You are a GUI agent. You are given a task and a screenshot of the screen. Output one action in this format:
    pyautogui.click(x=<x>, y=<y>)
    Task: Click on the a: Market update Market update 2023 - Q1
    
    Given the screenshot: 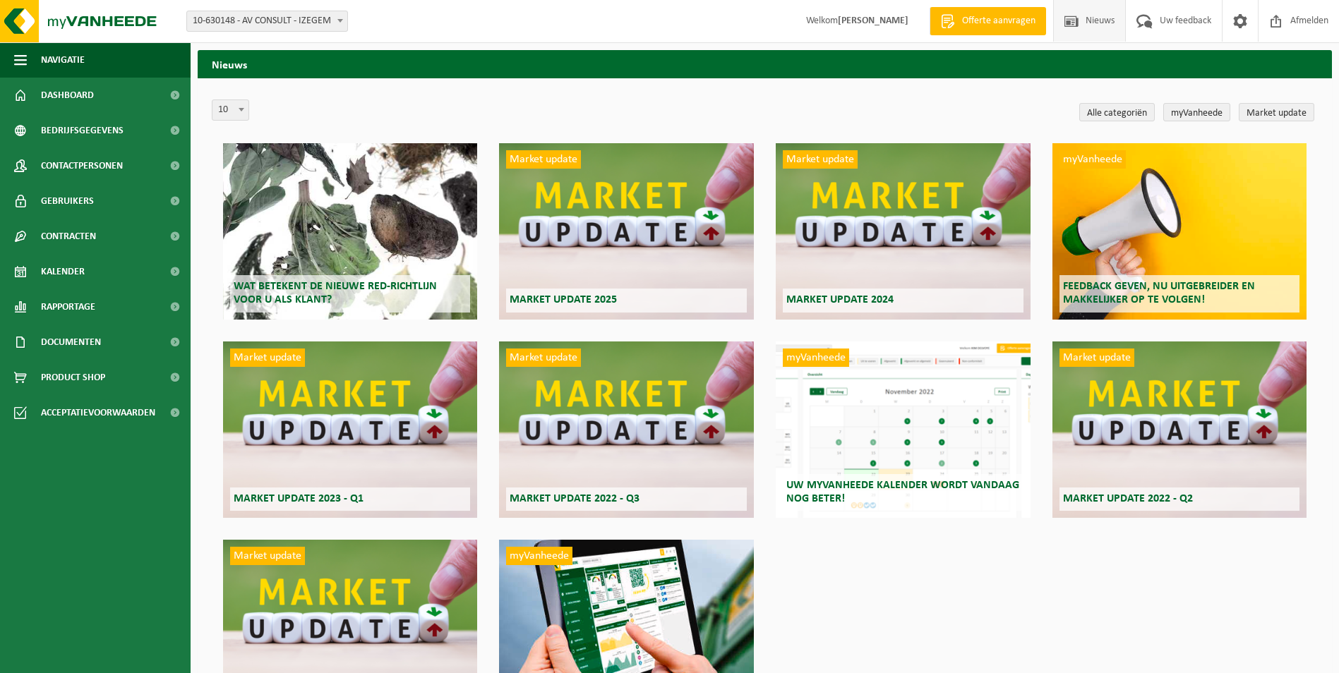 What is the action you would take?
    pyautogui.click(x=350, y=430)
    